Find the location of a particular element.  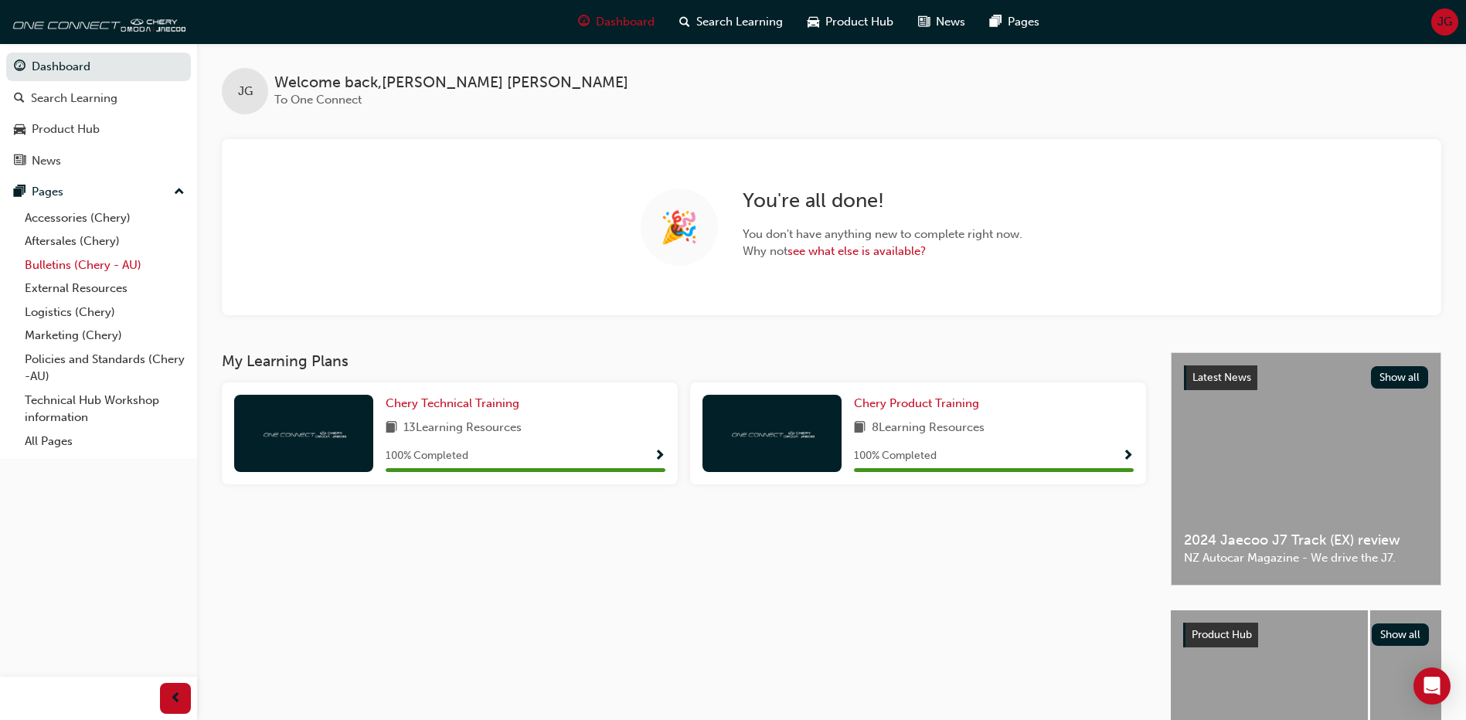

button: DashboardSearch LearningProduct HubNews is located at coordinates (98, 114).